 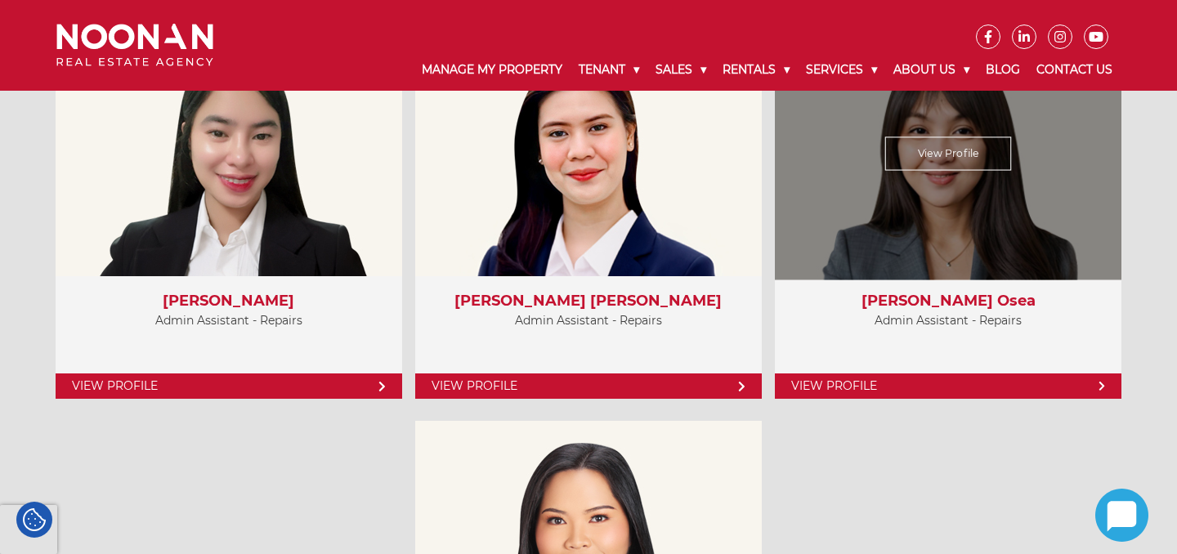 I want to click on img: Noonan Real Estate Agency, so click(x=135, y=45).